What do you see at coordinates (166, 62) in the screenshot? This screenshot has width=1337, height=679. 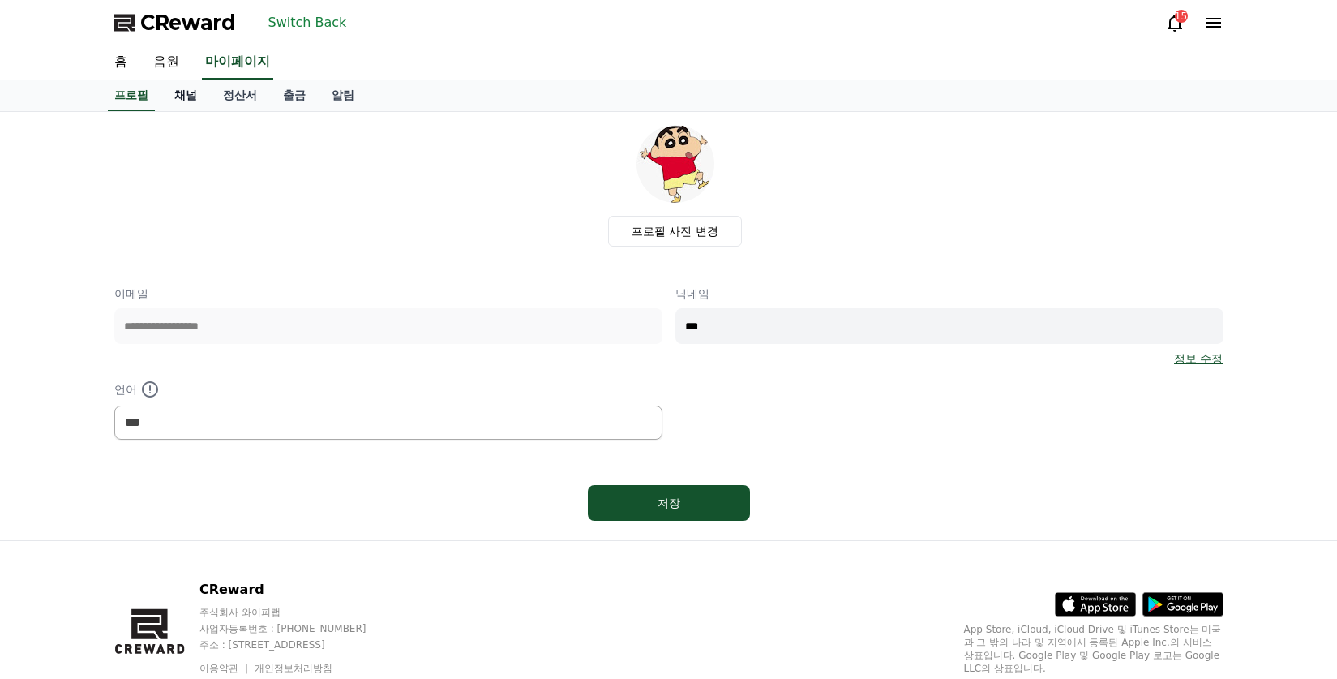 I see `a: 음원` at bounding box center [166, 62].